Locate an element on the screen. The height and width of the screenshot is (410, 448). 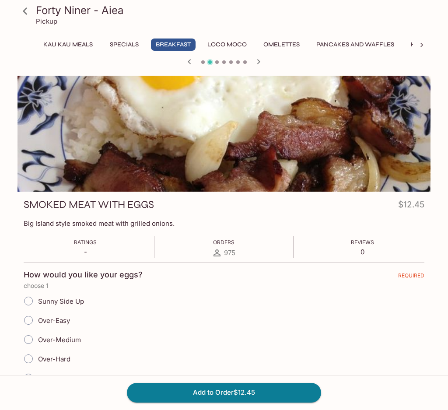
button: Add to Order$12.45 is located at coordinates (224, 393).